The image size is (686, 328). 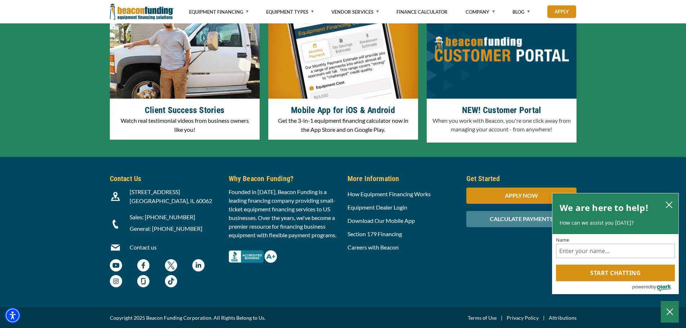 I want to click on button: Close Chatbox, so click(x=670, y=312).